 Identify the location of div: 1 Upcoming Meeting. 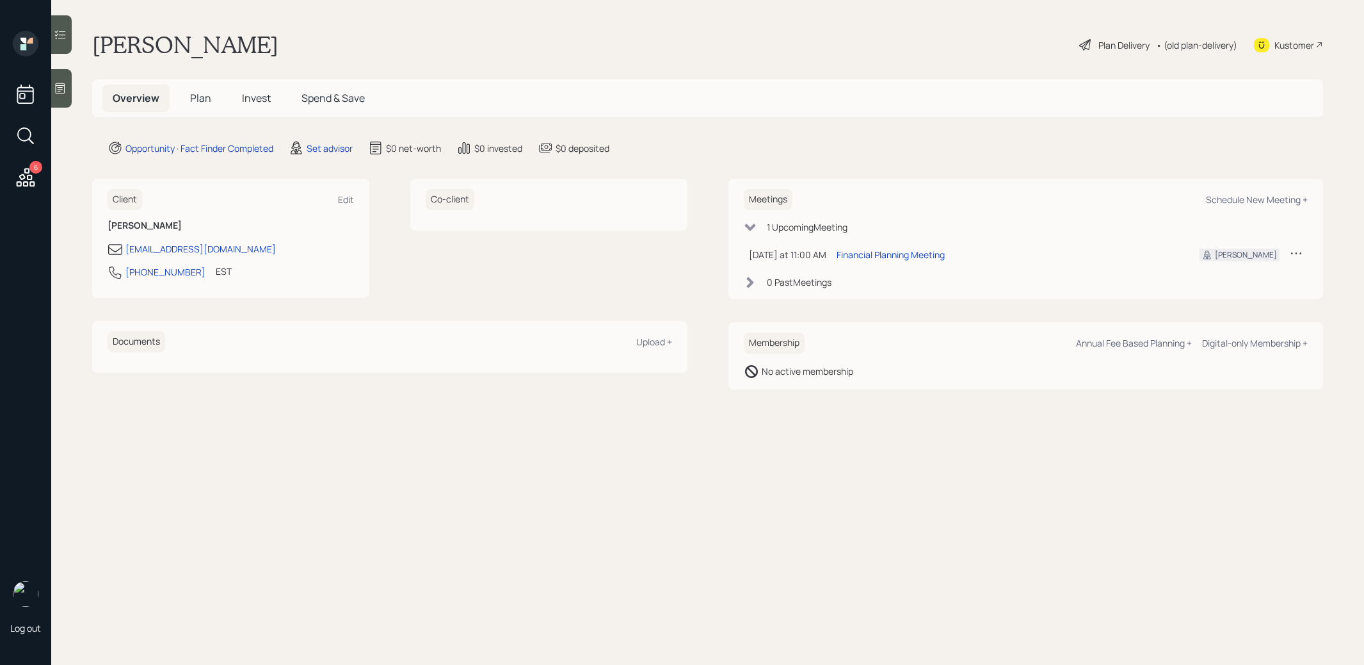
(807, 227).